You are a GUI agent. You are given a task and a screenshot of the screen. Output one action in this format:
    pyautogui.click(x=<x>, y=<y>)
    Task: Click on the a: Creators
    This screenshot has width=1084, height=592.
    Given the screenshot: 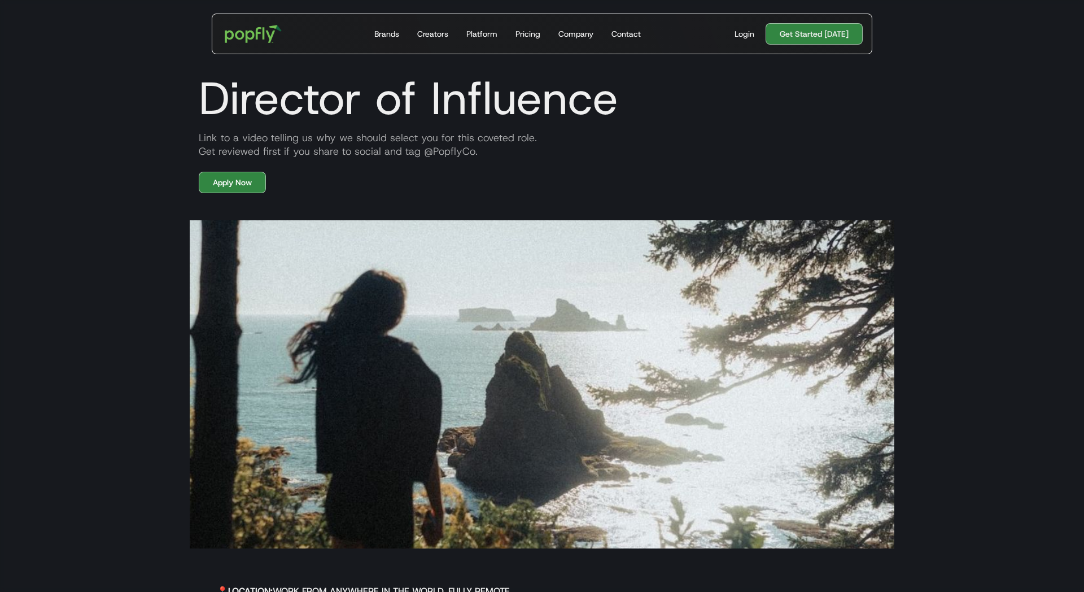 What is the action you would take?
    pyautogui.click(x=432, y=34)
    